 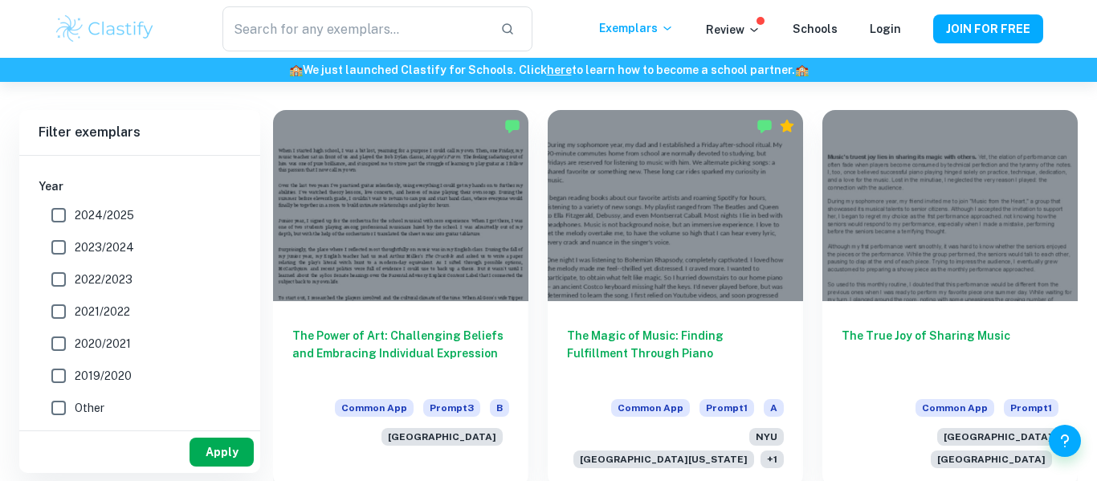 I want to click on button: JOIN FOR FREE, so click(x=988, y=29).